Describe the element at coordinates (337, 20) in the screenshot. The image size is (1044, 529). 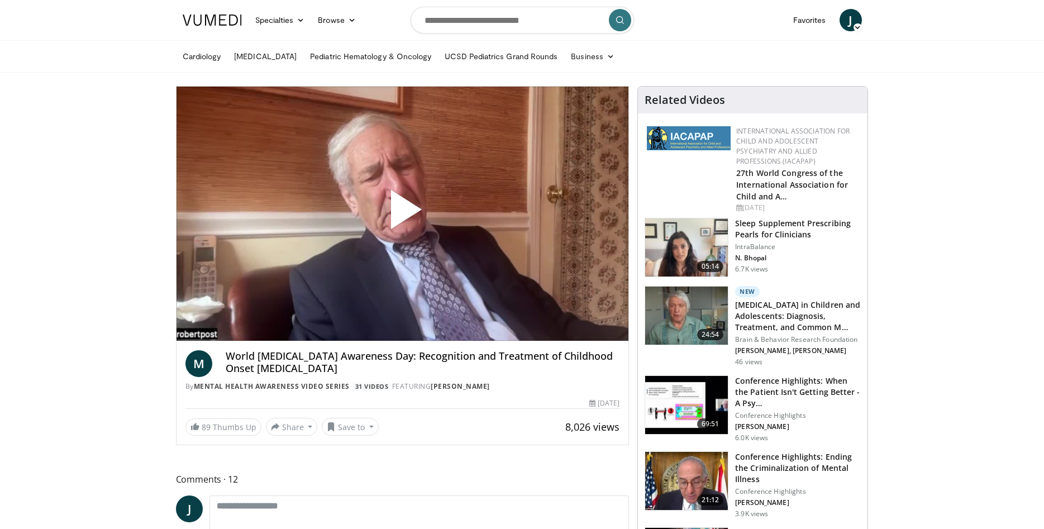
I see `a: Browse` at that location.